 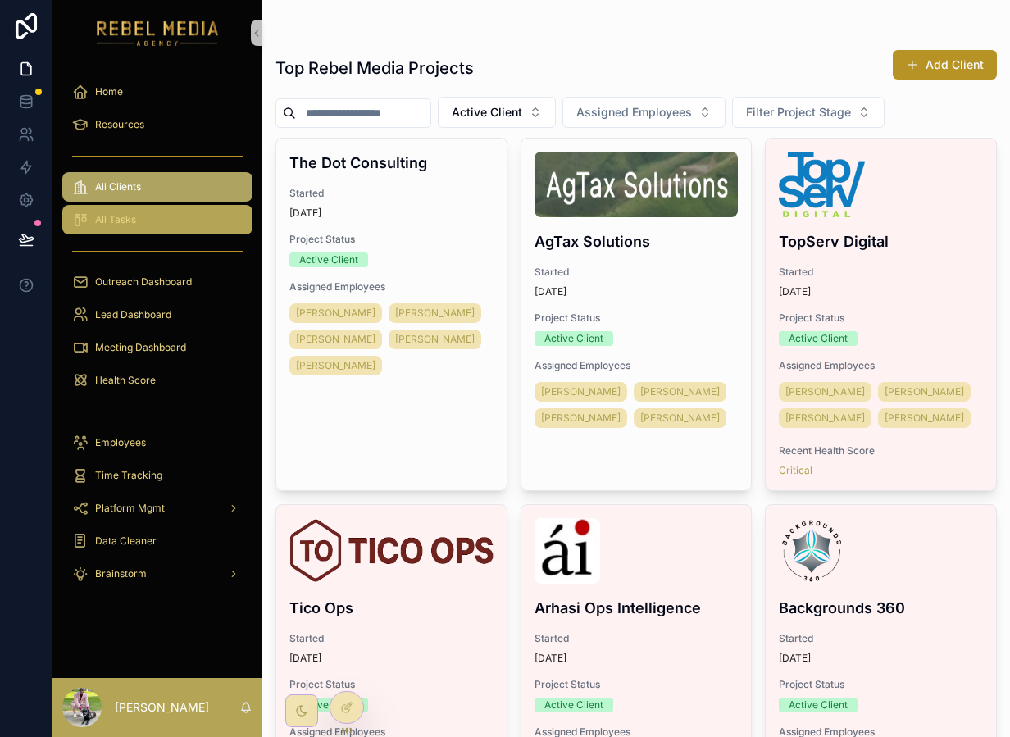 I want to click on h4: Backgrounds 360, so click(x=880, y=607).